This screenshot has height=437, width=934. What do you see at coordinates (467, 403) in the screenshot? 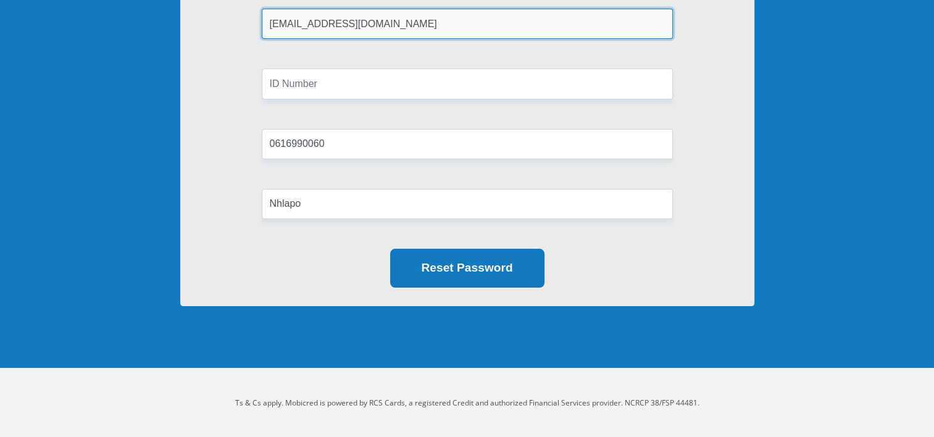
I see `p: Ts & Cs apply. Mobicred is powered by RCS Cards, a registered Credit and authorized Financial Ser...` at bounding box center [467, 403].